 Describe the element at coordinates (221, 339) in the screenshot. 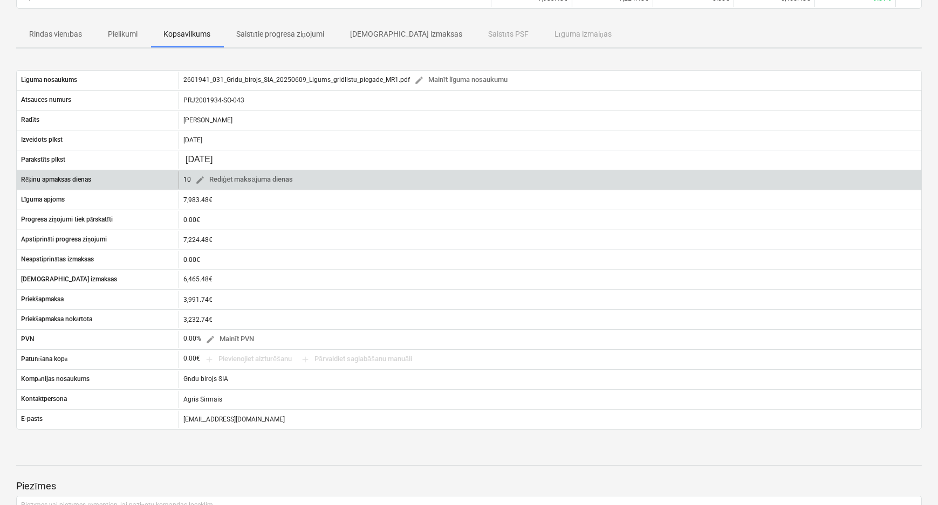

I see `div: 0.00%` at that location.